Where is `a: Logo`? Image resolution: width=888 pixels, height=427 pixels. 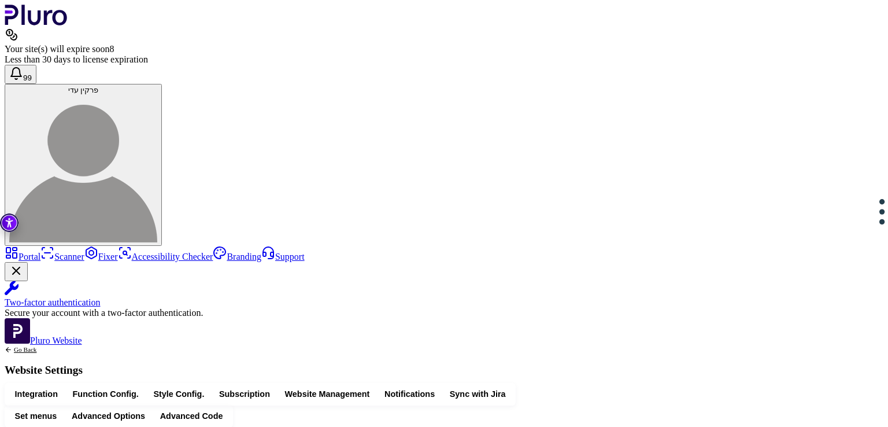 a: Logo is located at coordinates (36, 22).